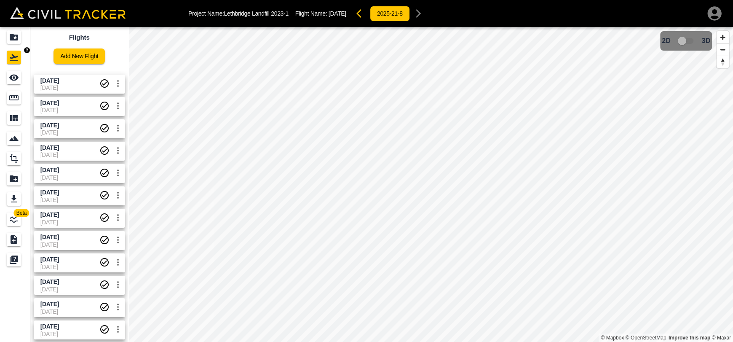  What do you see at coordinates (431, 184) in the screenshot?
I see `canvas: Map` at bounding box center [431, 184].